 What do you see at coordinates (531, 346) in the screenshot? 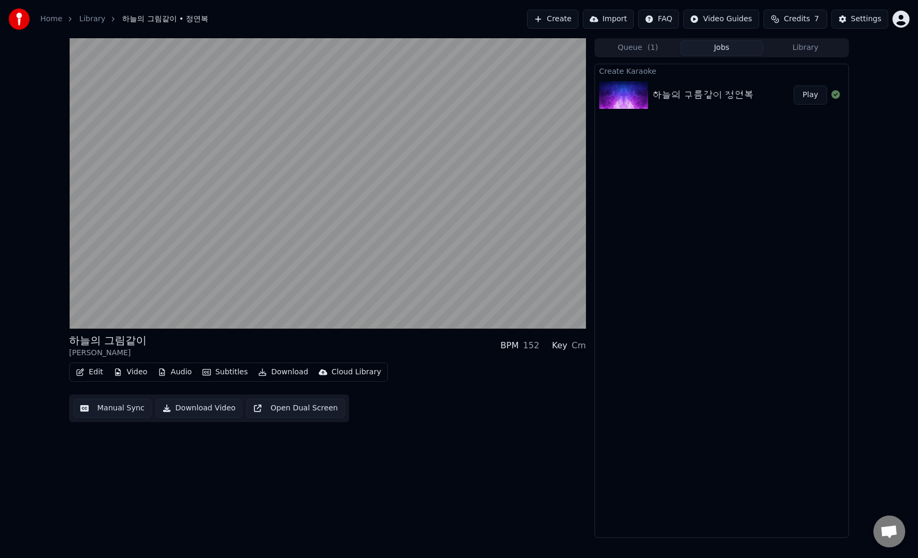
I see `div: 152` at bounding box center [531, 346].